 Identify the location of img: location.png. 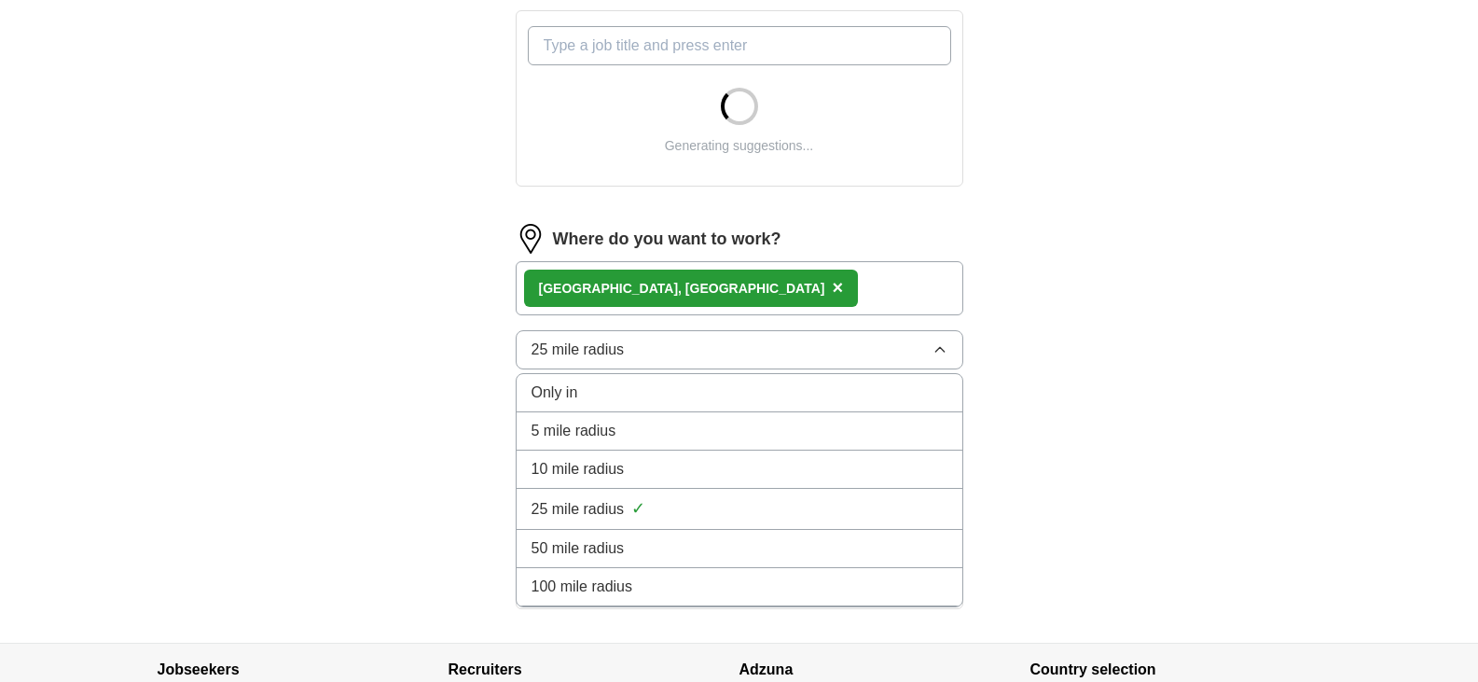
(531, 239).